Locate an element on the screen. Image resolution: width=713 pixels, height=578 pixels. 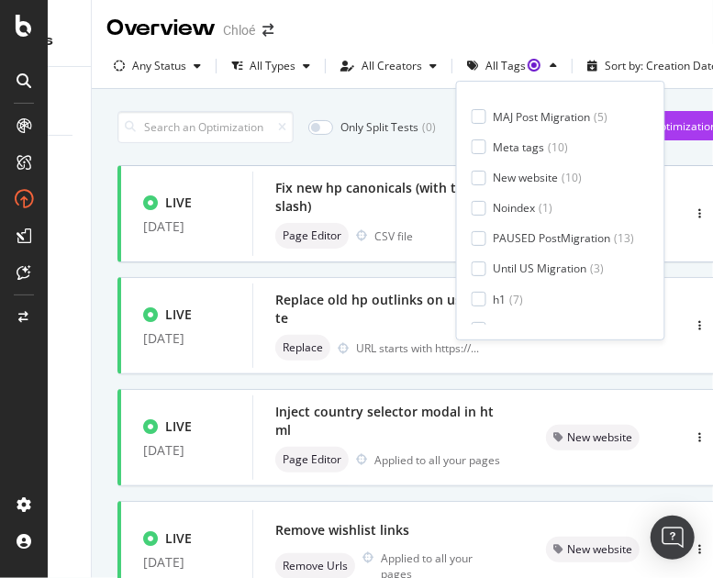
div: Replace old hp outlinks on us website is located at coordinates (388, 309).